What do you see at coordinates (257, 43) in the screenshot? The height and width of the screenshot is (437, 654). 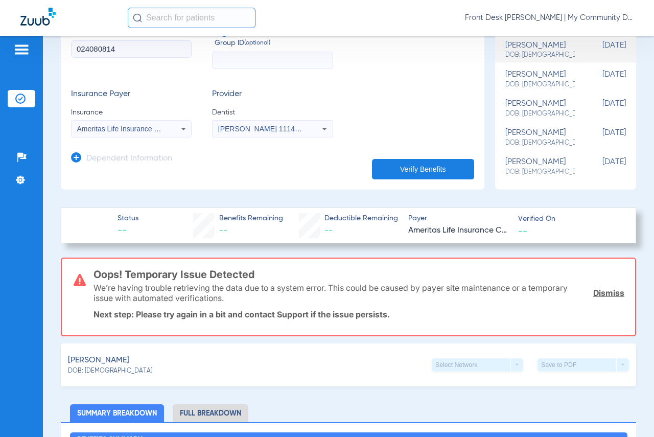 I see `small: (optional)` at bounding box center [257, 43].